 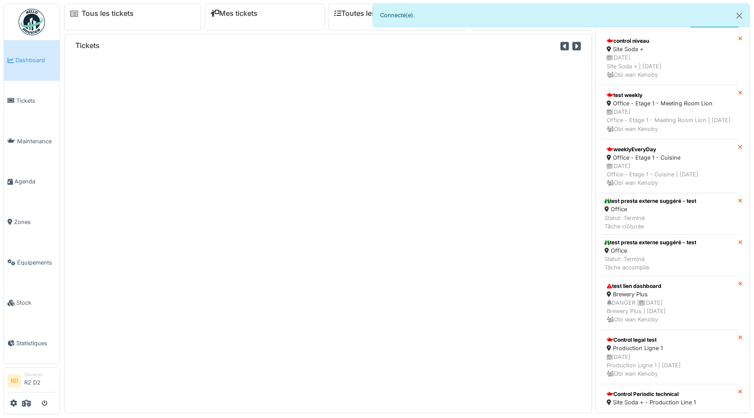 I want to click on div: Control Periodic technical, so click(x=669, y=394).